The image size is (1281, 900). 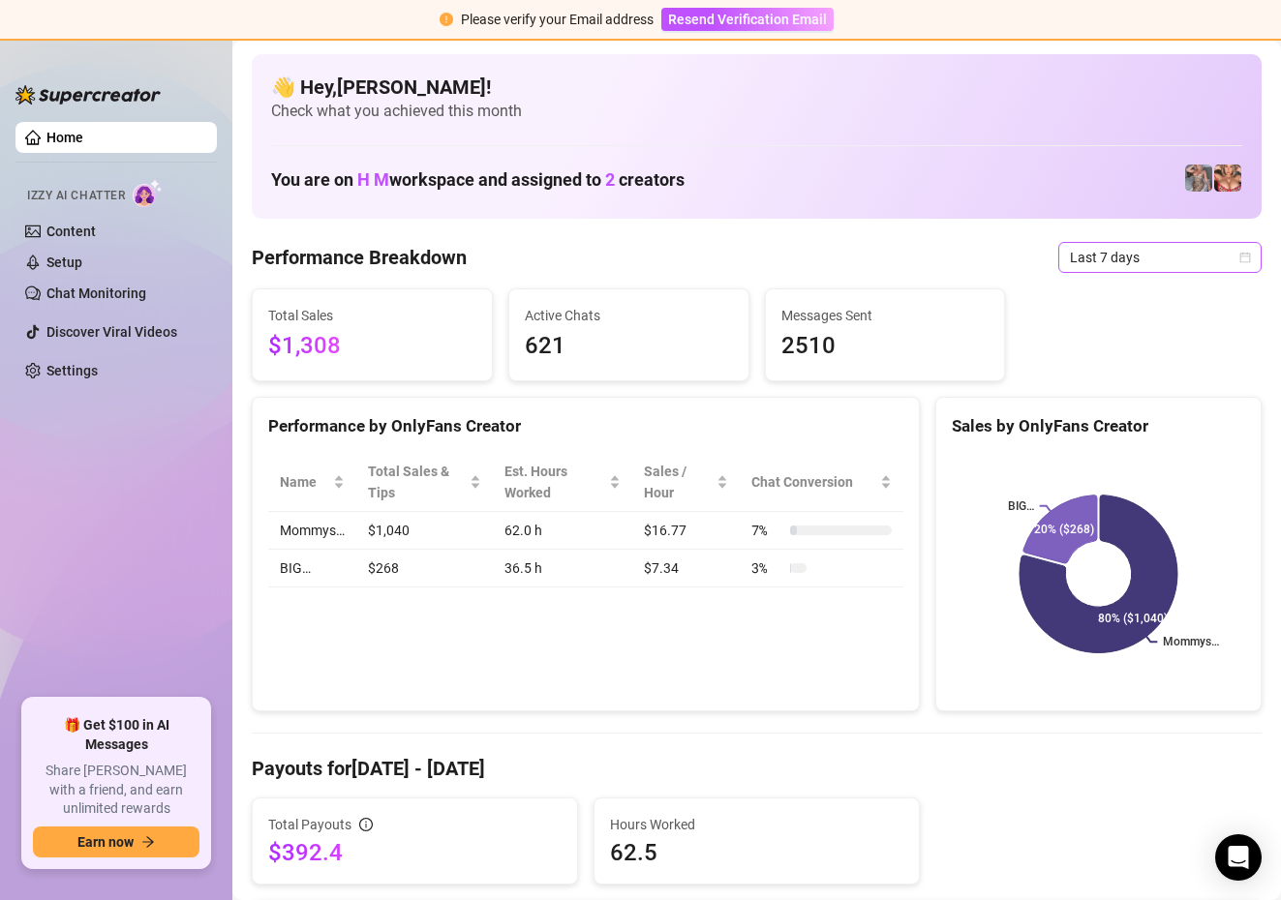 What do you see at coordinates (586, 426) in the screenshot?
I see `div: Performance by OnlyFans Creator` at bounding box center [586, 426].